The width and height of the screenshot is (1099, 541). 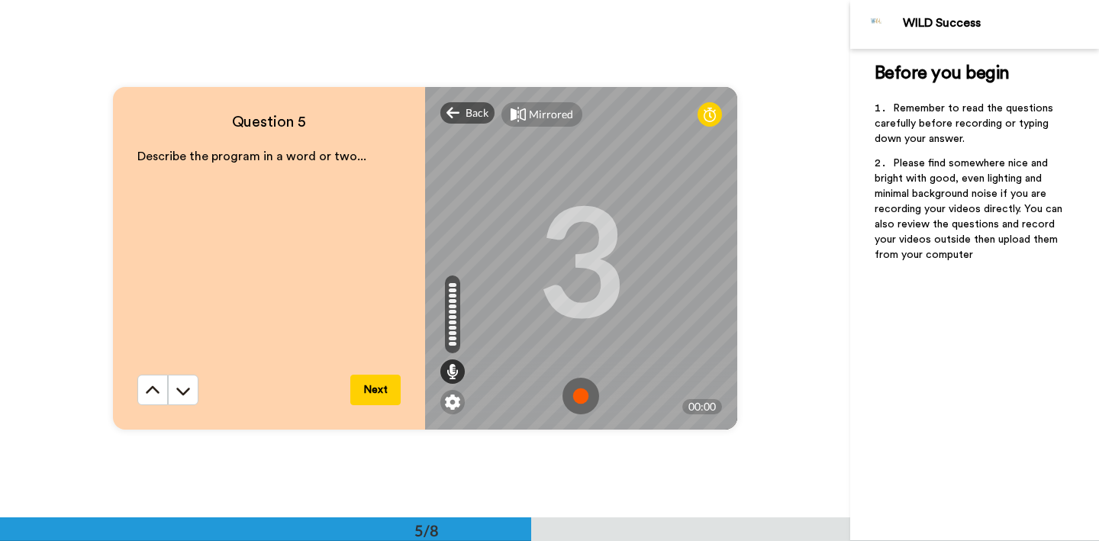 I want to click on div: WILD Success, so click(x=1001, y=23).